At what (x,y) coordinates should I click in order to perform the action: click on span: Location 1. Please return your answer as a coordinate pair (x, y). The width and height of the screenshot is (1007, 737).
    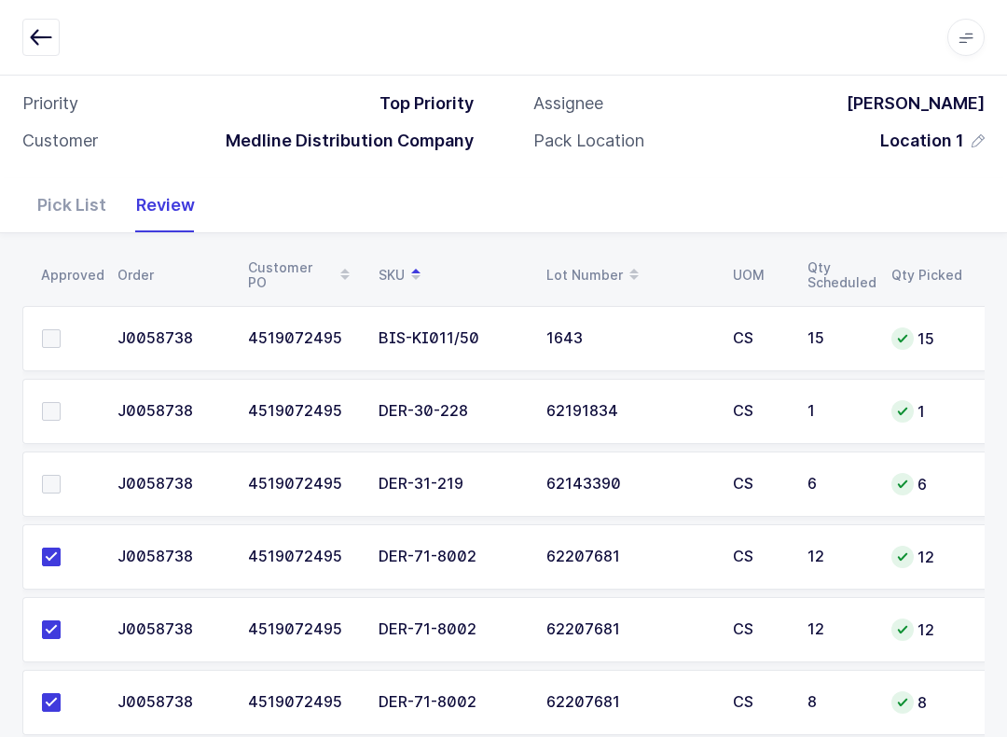
    Looking at the image, I should click on (922, 141).